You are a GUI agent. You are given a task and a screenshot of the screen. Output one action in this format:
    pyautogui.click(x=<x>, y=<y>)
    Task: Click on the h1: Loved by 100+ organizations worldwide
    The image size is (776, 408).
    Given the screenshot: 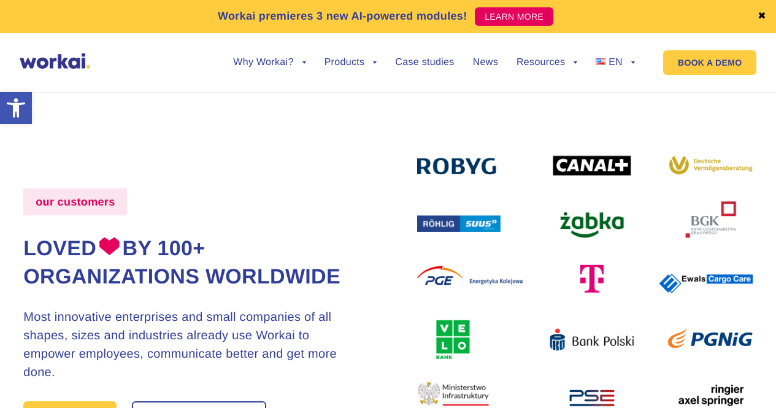 What is the action you would take?
    pyautogui.click(x=191, y=263)
    